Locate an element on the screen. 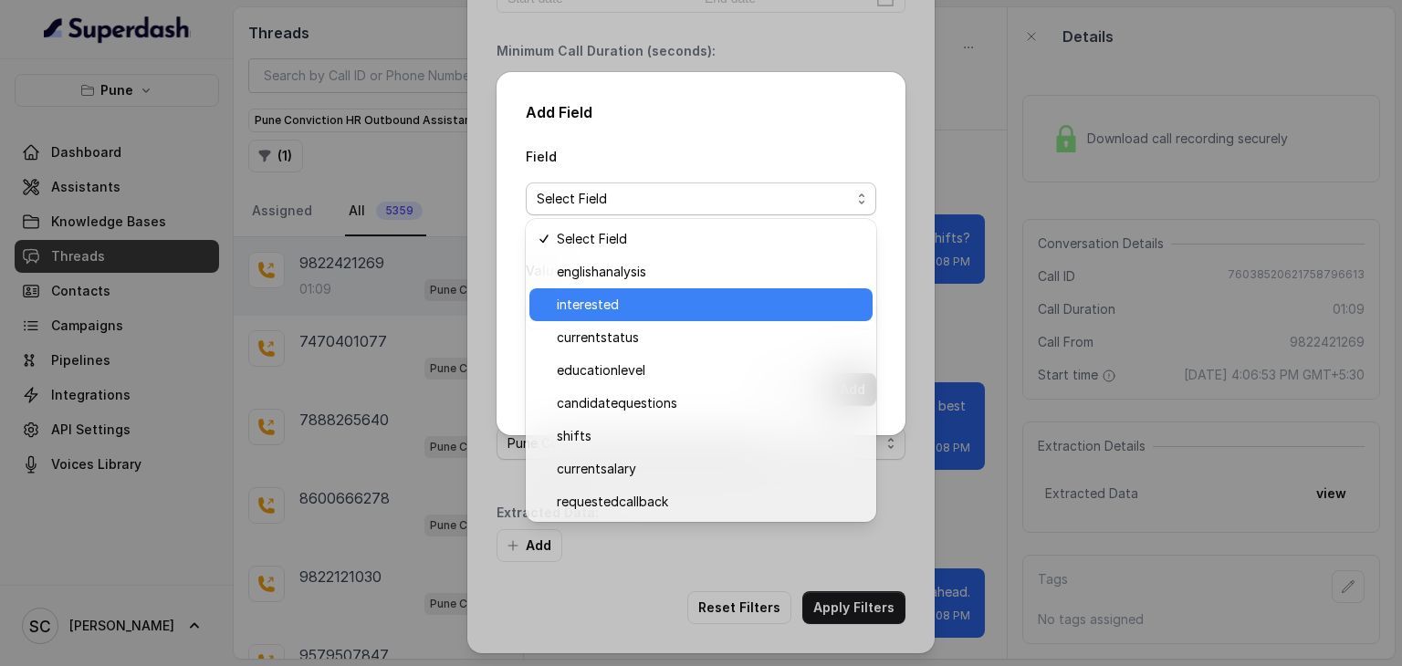  span: candidatequestions is located at coordinates (709, 403).